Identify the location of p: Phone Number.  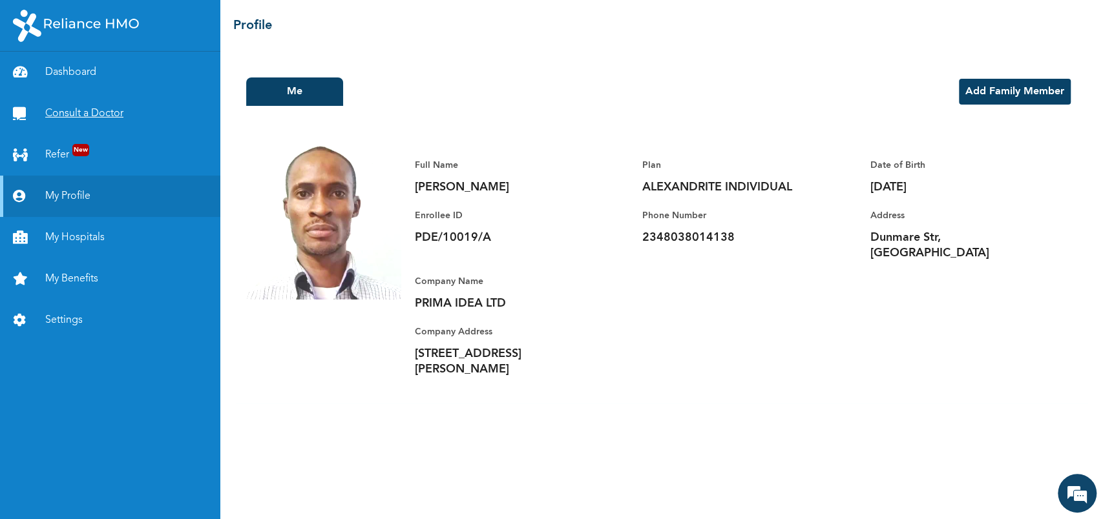
(732, 216).